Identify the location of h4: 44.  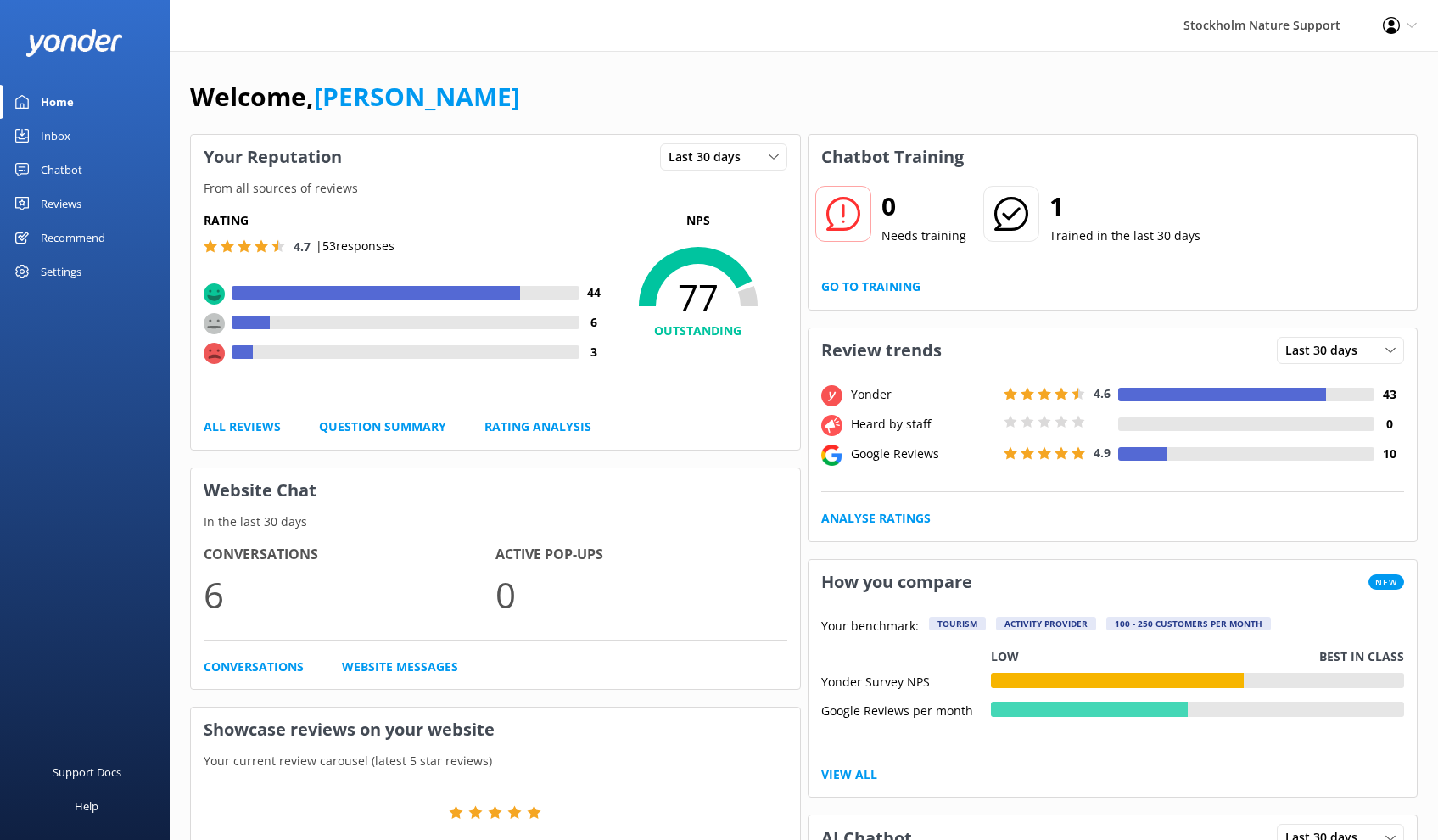
(594, 293).